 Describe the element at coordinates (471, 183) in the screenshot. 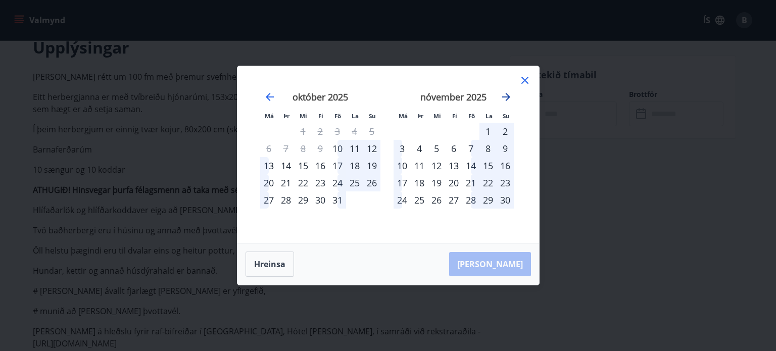

I see `td: Choose föstudagur, 21. nóvember 2025 as your check-in date. It’s available.` at that location.